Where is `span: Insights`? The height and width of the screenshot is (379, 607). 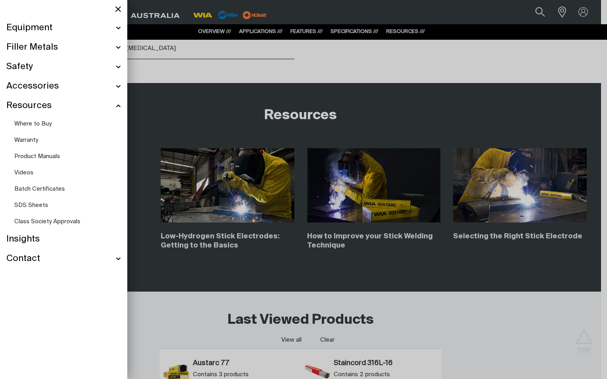
span: Insights is located at coordinates (23, 239).